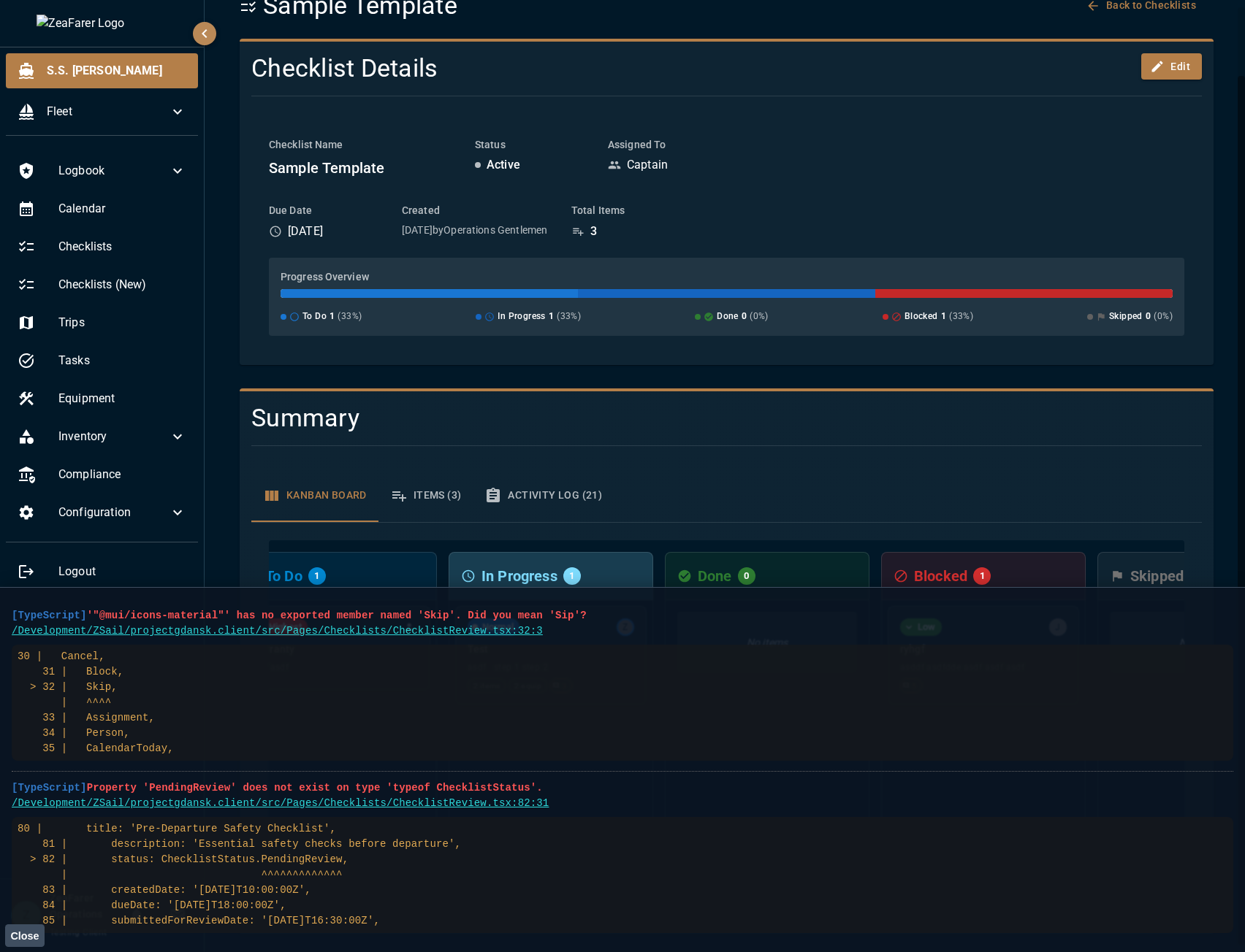 The width and height of the screenshot is (1245, 952). Describe the element at coordinates (101, 247) in the screenshot. I see `div: Checklists` at that location.